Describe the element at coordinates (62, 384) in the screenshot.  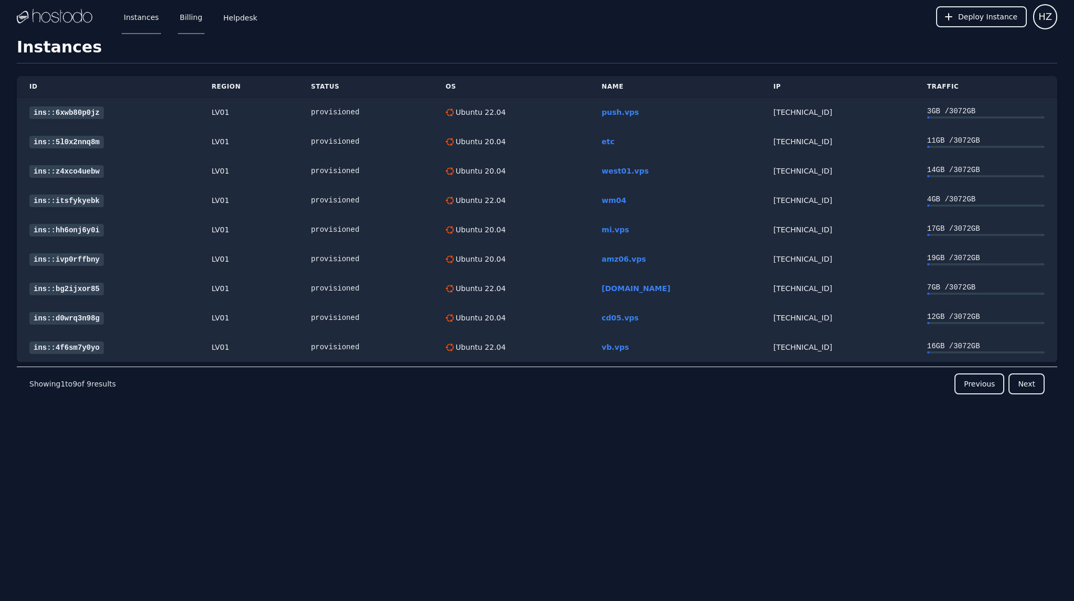
I see `span: 1` at that location.